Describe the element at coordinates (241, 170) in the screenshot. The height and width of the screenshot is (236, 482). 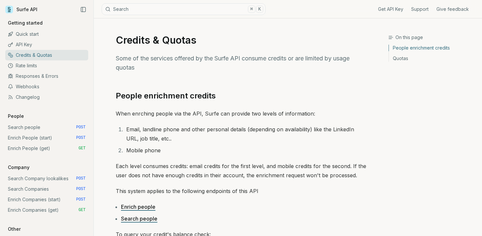
I see `p: Each level consumes credits: email credits for the first level, and mobile credits for the second...` at that location.